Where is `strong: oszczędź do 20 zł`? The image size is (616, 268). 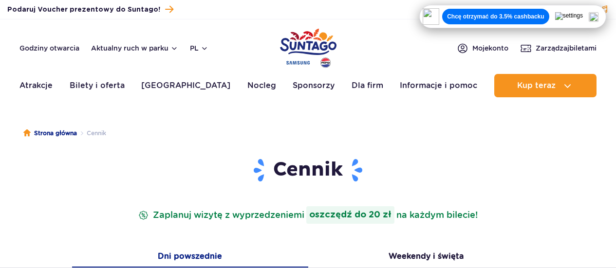 strong: oszczędź do 20 zł is located at coordinates (350, 215).